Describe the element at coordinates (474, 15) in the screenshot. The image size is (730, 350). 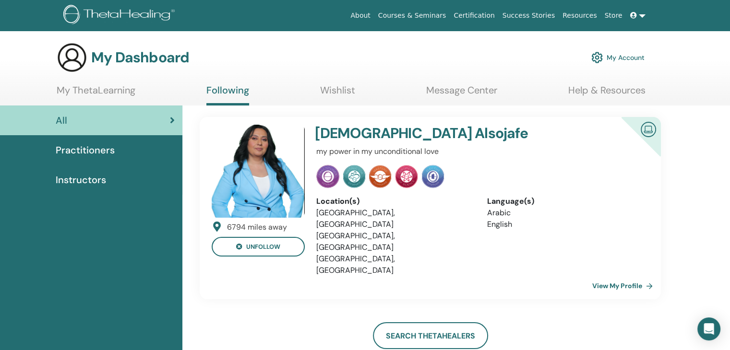
I see `a: Certification` at that location.